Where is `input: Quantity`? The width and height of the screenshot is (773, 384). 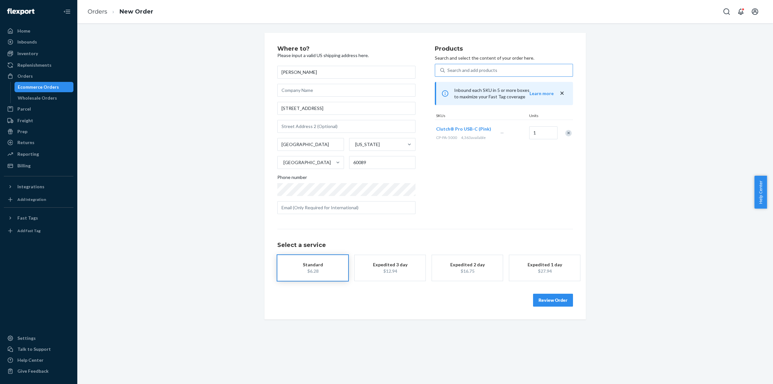 input: Quantity is located at coordinates (544, 133).